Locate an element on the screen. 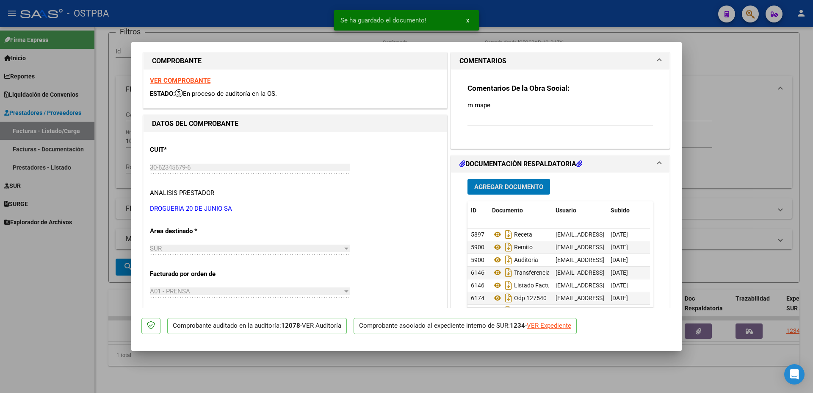 Image resolution: width=813 pixels, height=393 pixels. span: Odp 127540 is located at coordinates (519, 298).